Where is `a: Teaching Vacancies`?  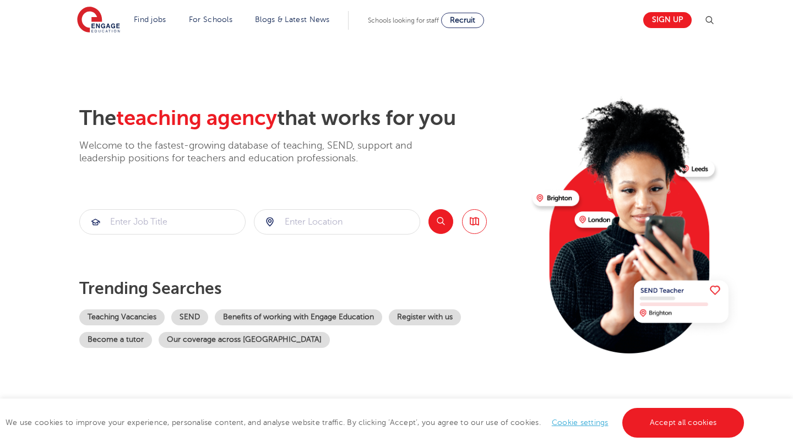 a: Teaching Vacancies is located at coordinates (122, 317).